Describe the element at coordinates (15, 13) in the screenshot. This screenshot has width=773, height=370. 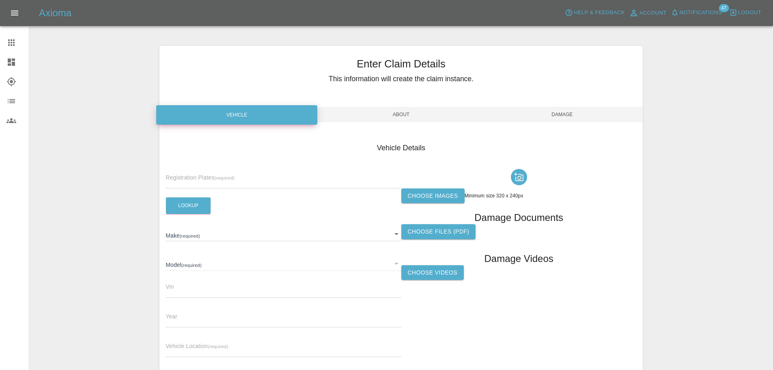
I see `button: Open drawer` at that location.